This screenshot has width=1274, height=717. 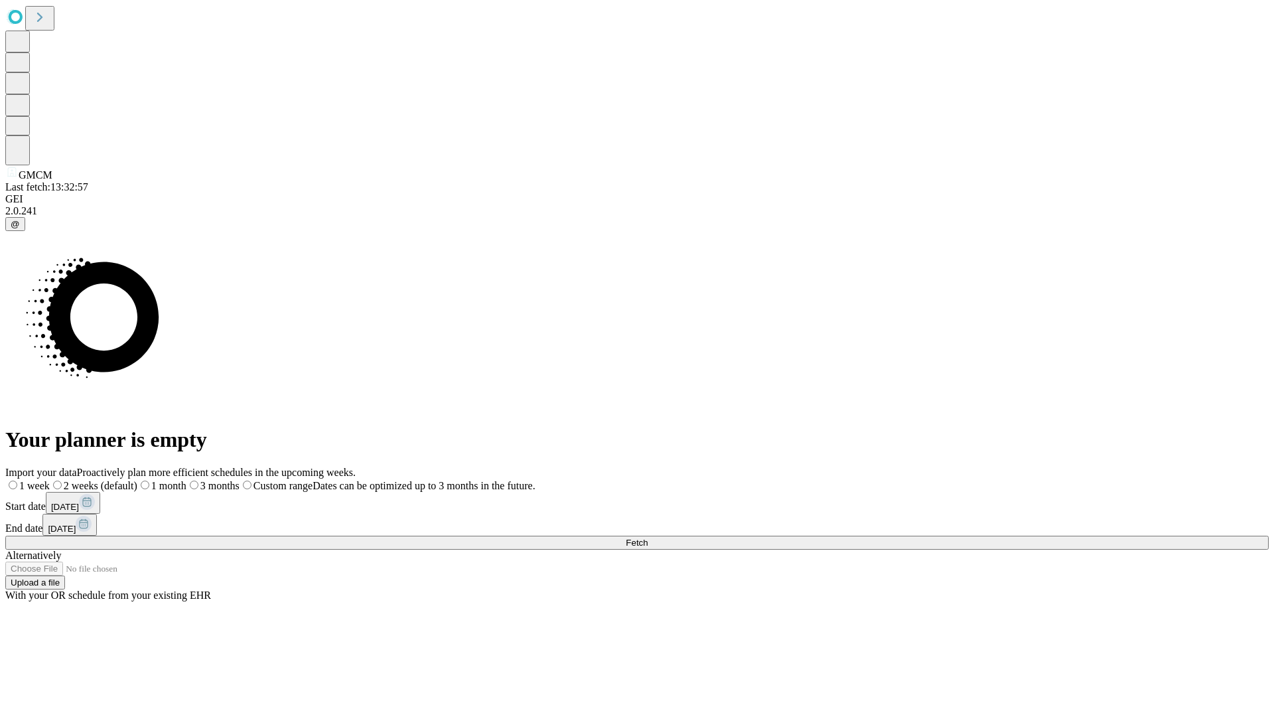 I want to click on span: Import your data, so click(x=41, y=472).